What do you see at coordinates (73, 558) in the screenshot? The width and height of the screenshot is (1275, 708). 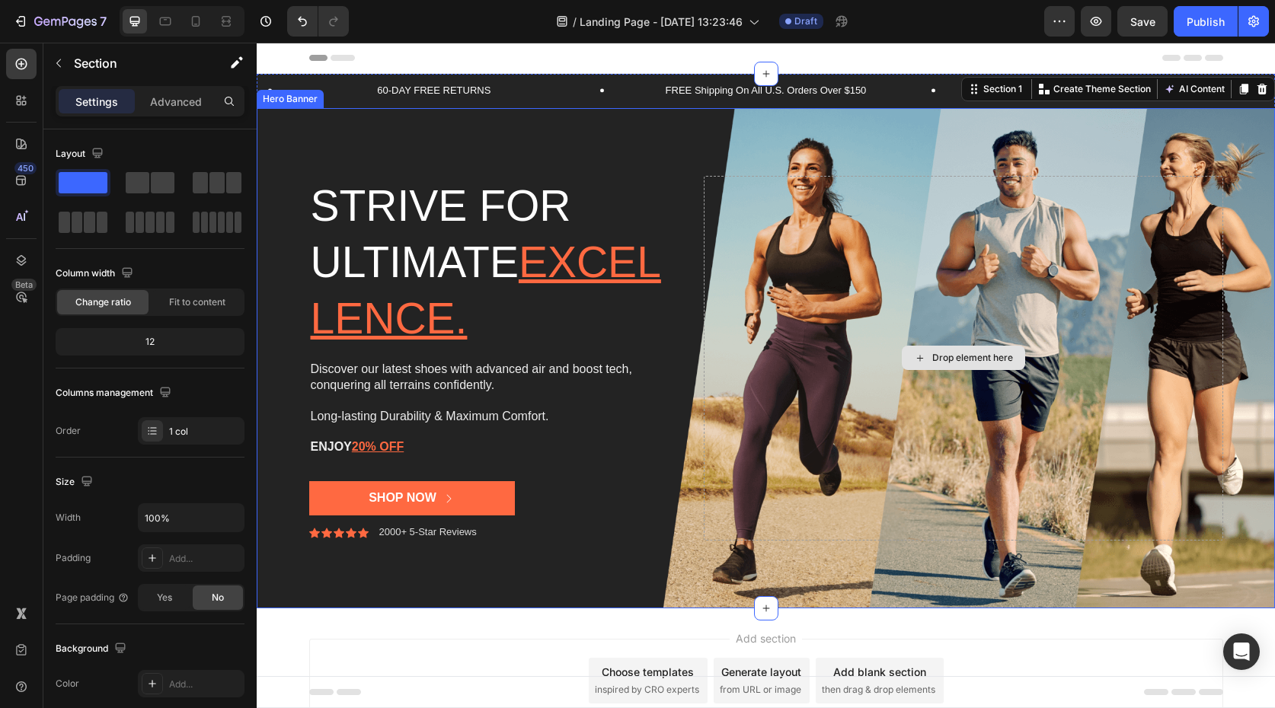 I see `div: Padding` at bounding box center [73, 558].